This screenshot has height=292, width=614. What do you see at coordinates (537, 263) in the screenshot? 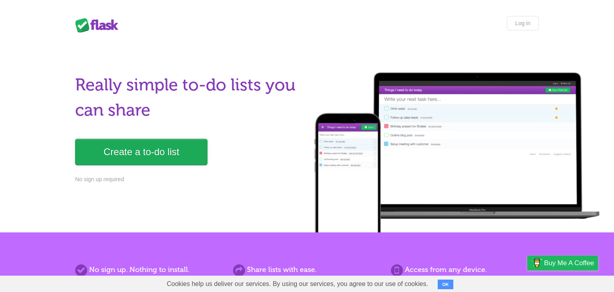
I see `img: Buy me a coffee` at bounding box center [537, 263].